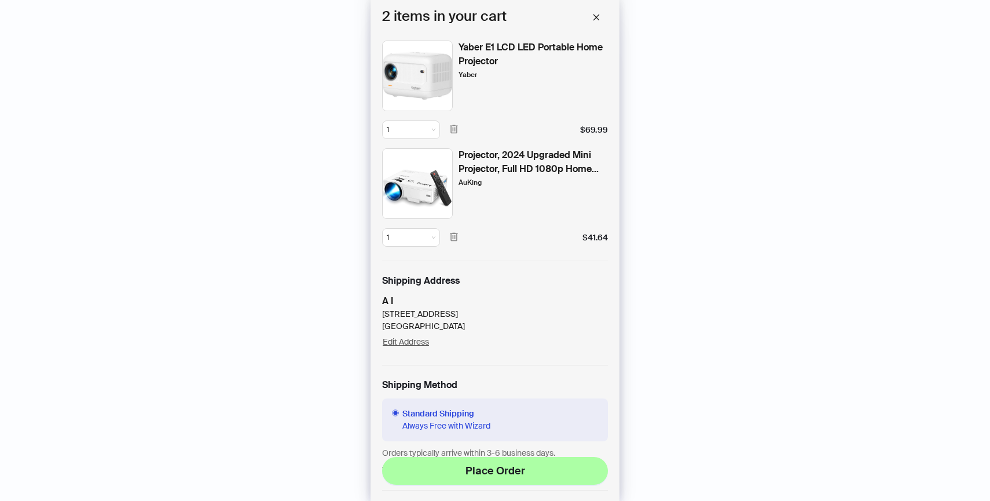 The height and width of the screenshot is (501, 990). Describe the element at coordinates (495, 281) in the screenshot. I see `h2: Shipping Address` at that location.